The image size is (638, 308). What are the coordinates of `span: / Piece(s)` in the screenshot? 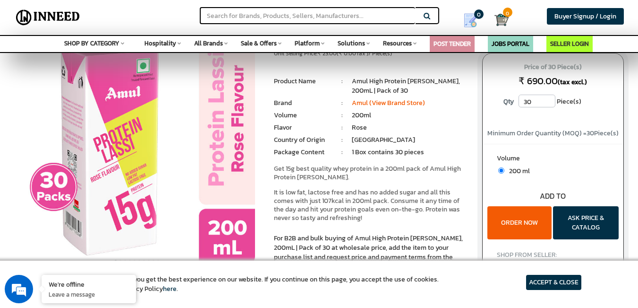 It's located at (380, 53).